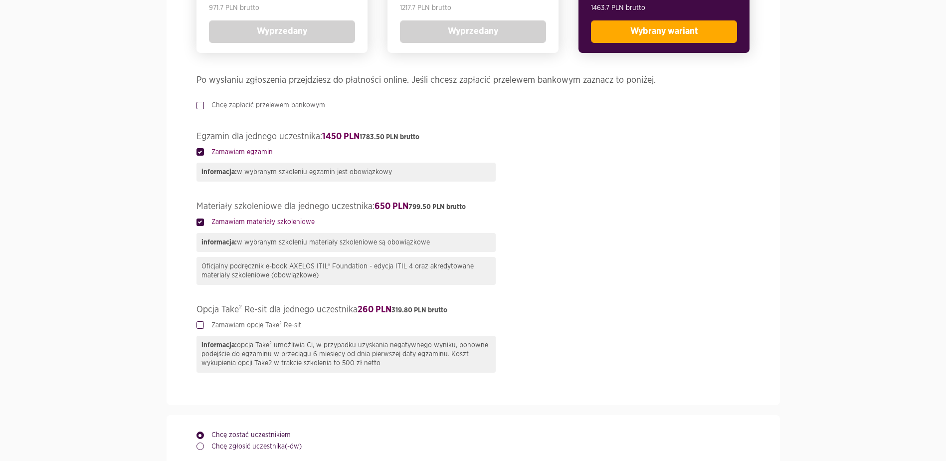  Describe the element at coordinates (420, 310) in the screenshot. I see `span: 319.80 PLN brutto` at that location.